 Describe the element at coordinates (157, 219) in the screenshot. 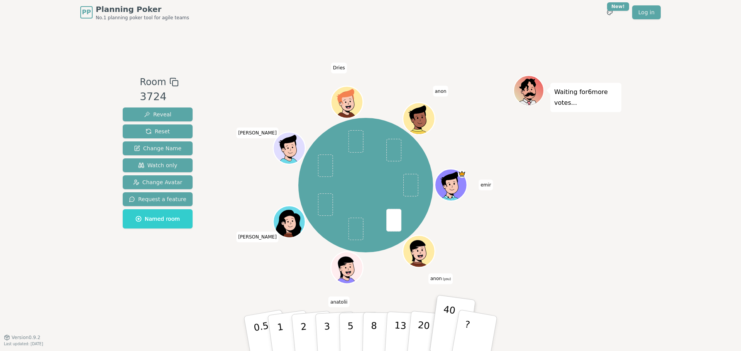

I see `button: Named room` at that location.